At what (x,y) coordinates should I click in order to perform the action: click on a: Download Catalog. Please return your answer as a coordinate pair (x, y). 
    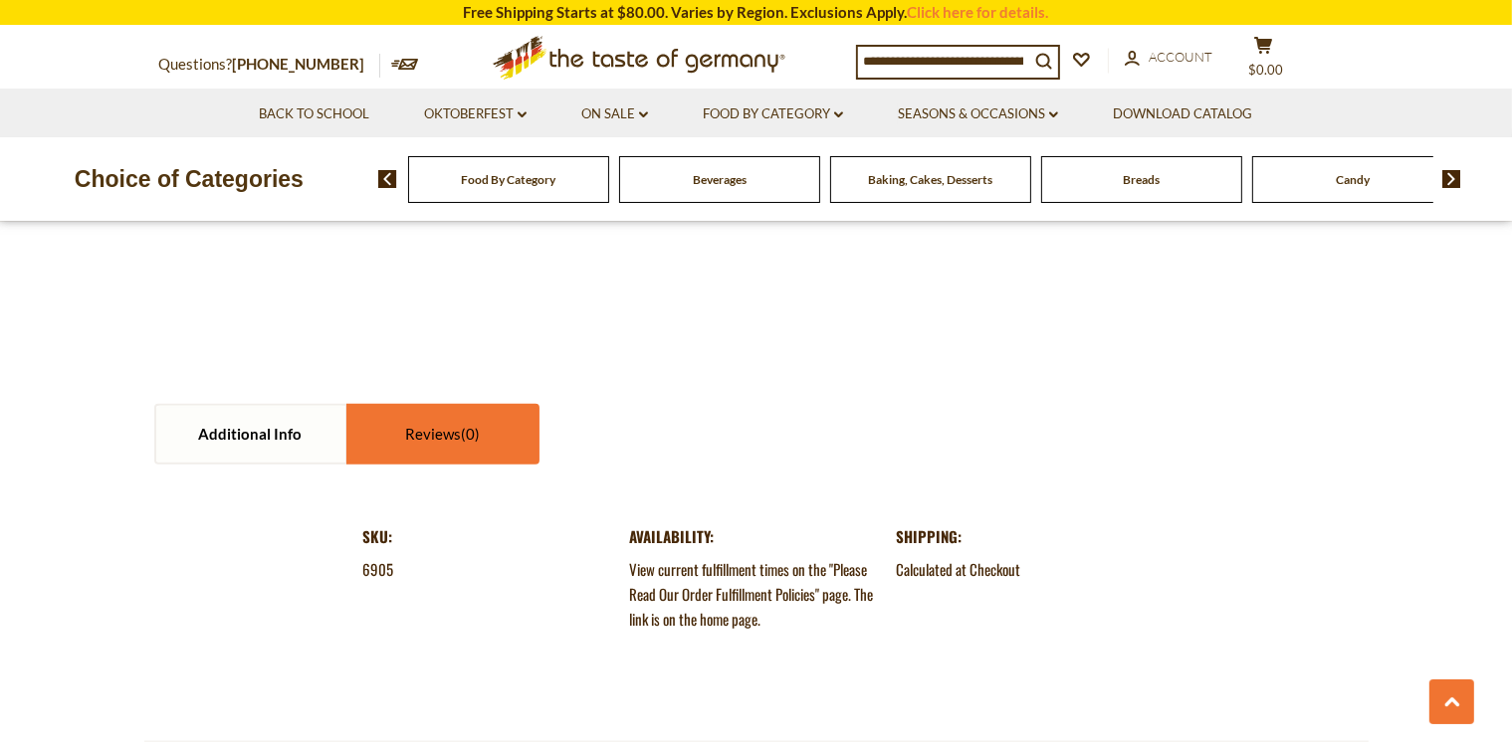
    Looking at the image, I should click on (1182, 114).